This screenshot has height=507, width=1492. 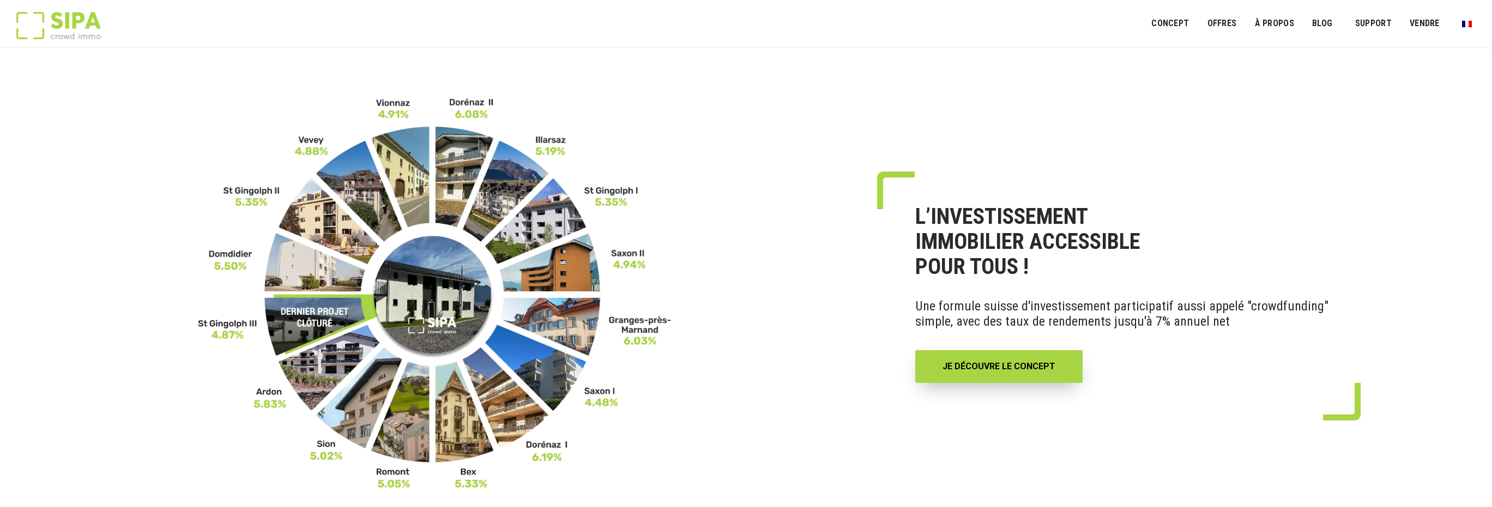 I want to click on a: JE DÉCOUVRE LE CONCEPT, so click(x=999, y=367).